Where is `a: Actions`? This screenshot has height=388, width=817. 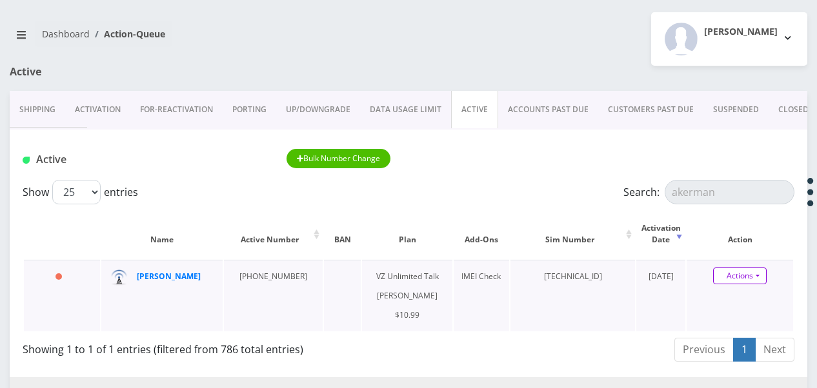
a: Actions is located at coordinates (739, 276).